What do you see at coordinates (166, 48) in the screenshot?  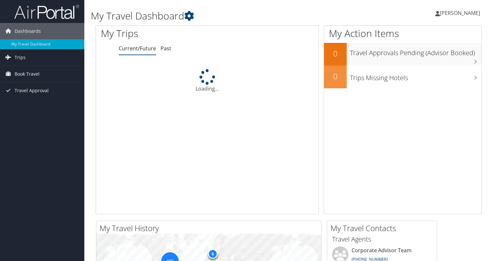 I see `a: Past` at bounding box center [166, 48].